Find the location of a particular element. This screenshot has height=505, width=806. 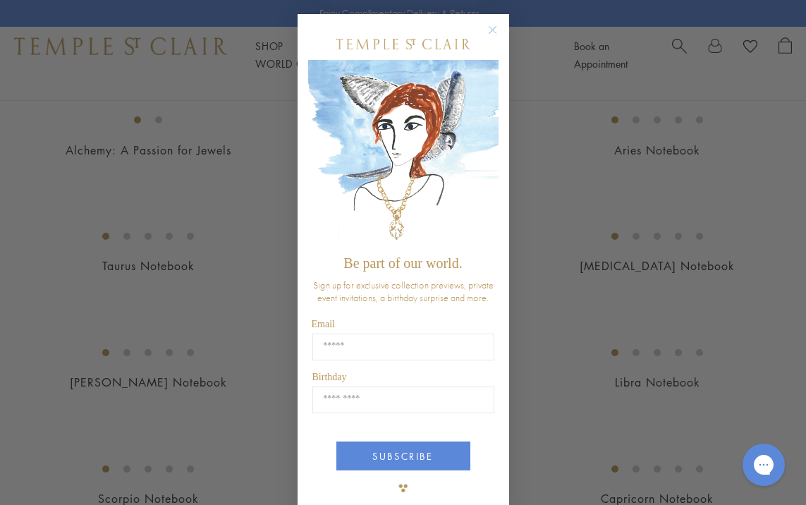

span: Be part of our world. is located at coordinates (403, 263).